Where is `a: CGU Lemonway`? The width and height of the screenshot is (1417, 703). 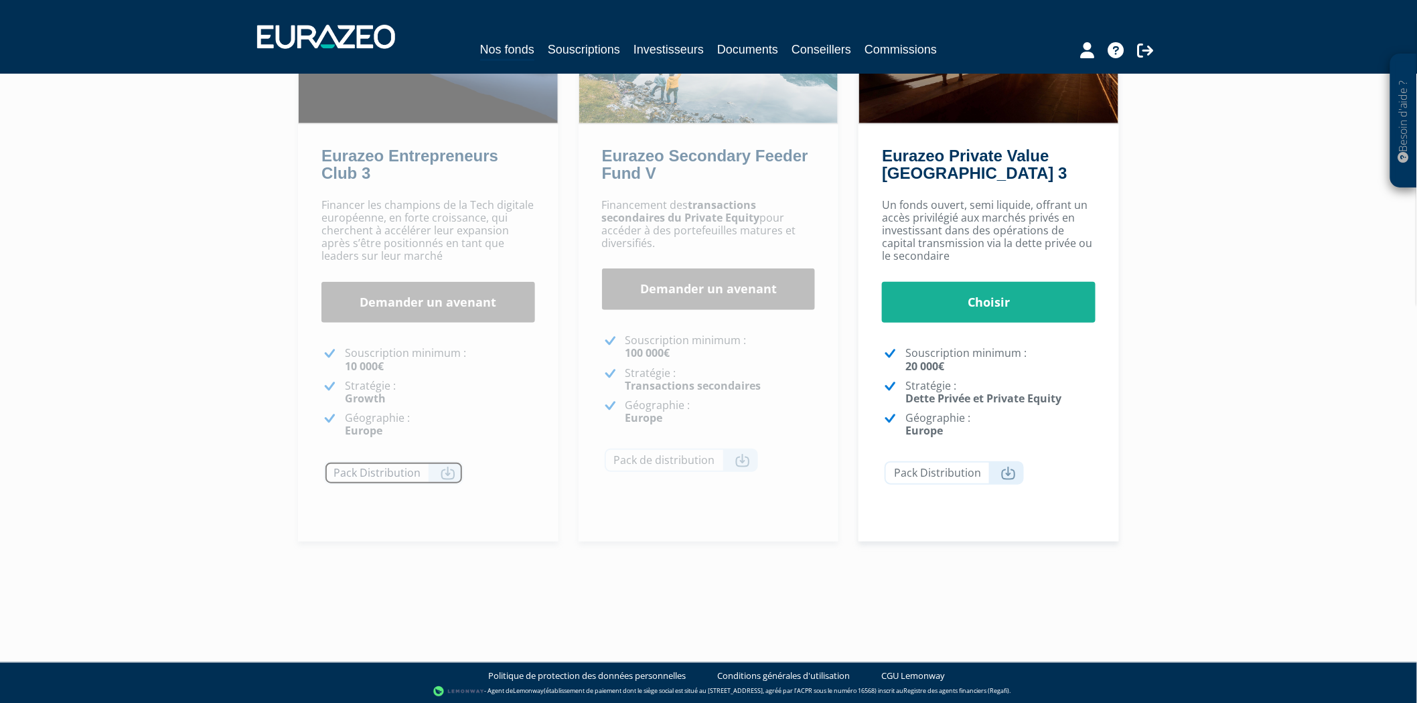
a: CGU Lemonway is located at coordinates (913, 675).